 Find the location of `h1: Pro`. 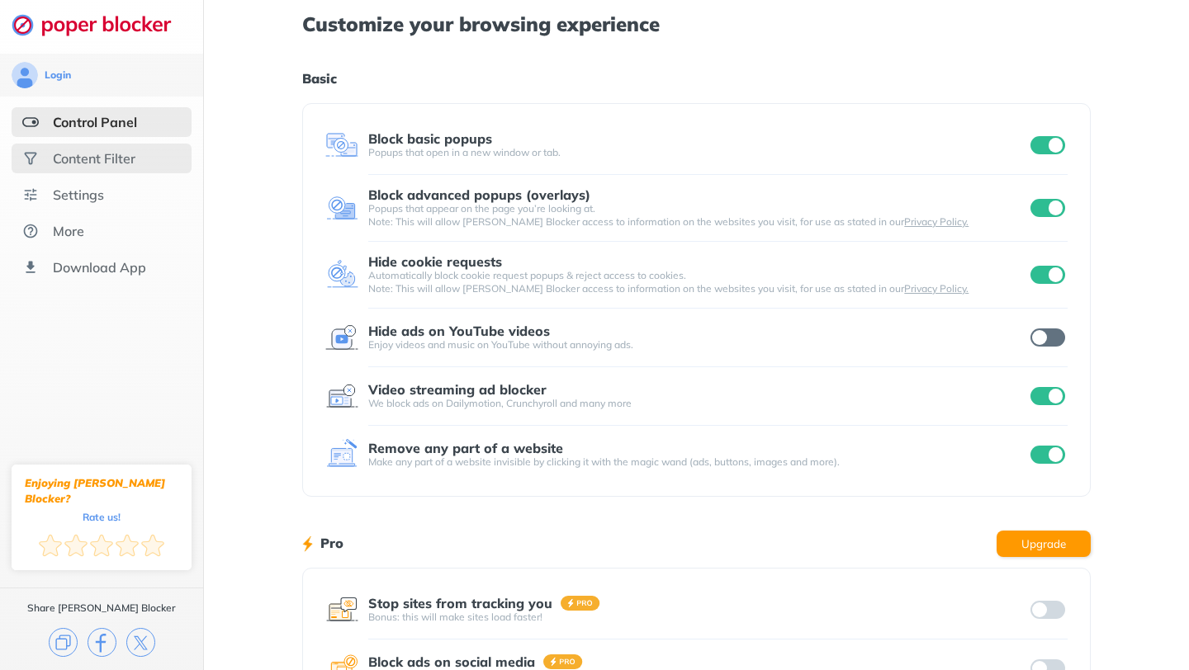

h1: Pro is located at coordinates (332, 543).